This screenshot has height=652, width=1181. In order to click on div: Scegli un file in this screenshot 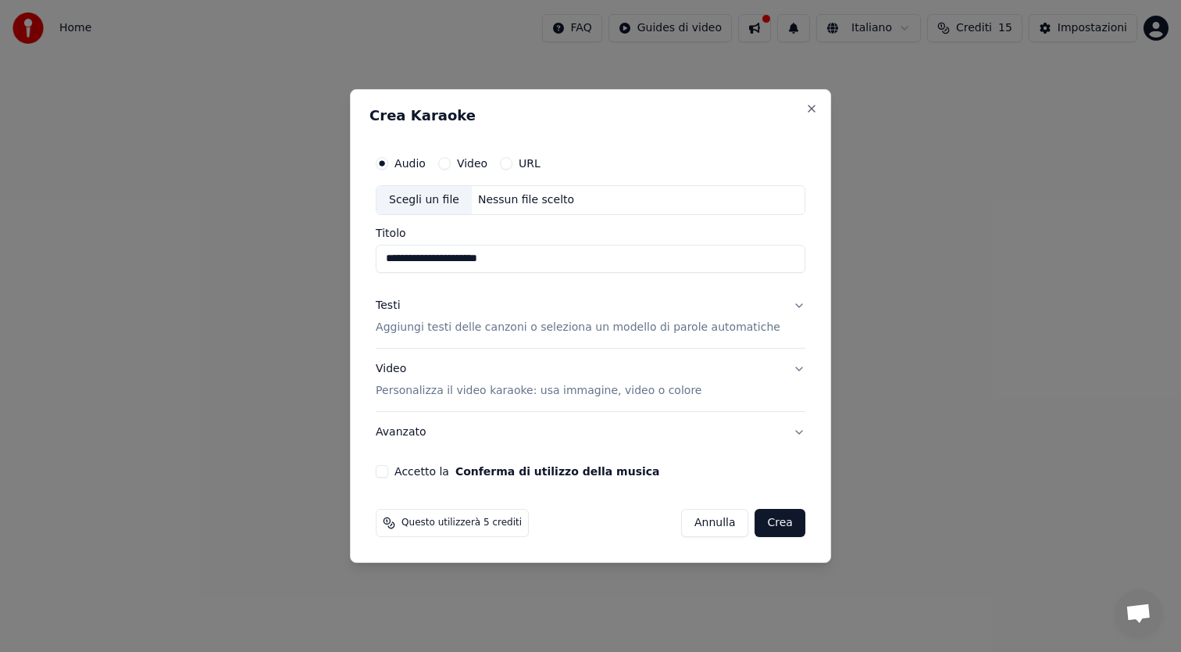, I will do `click(424, 200)`.